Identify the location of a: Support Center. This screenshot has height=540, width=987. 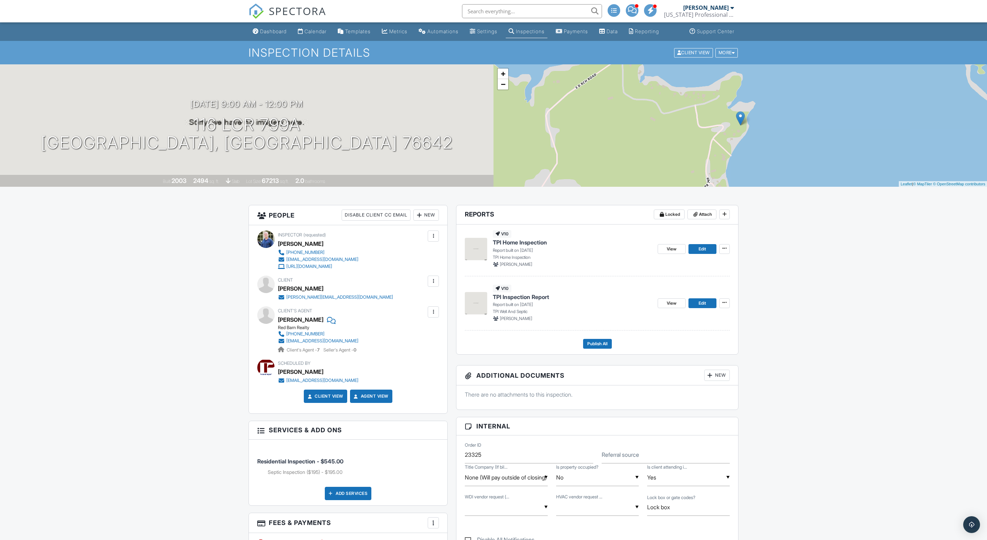
(712, 31).